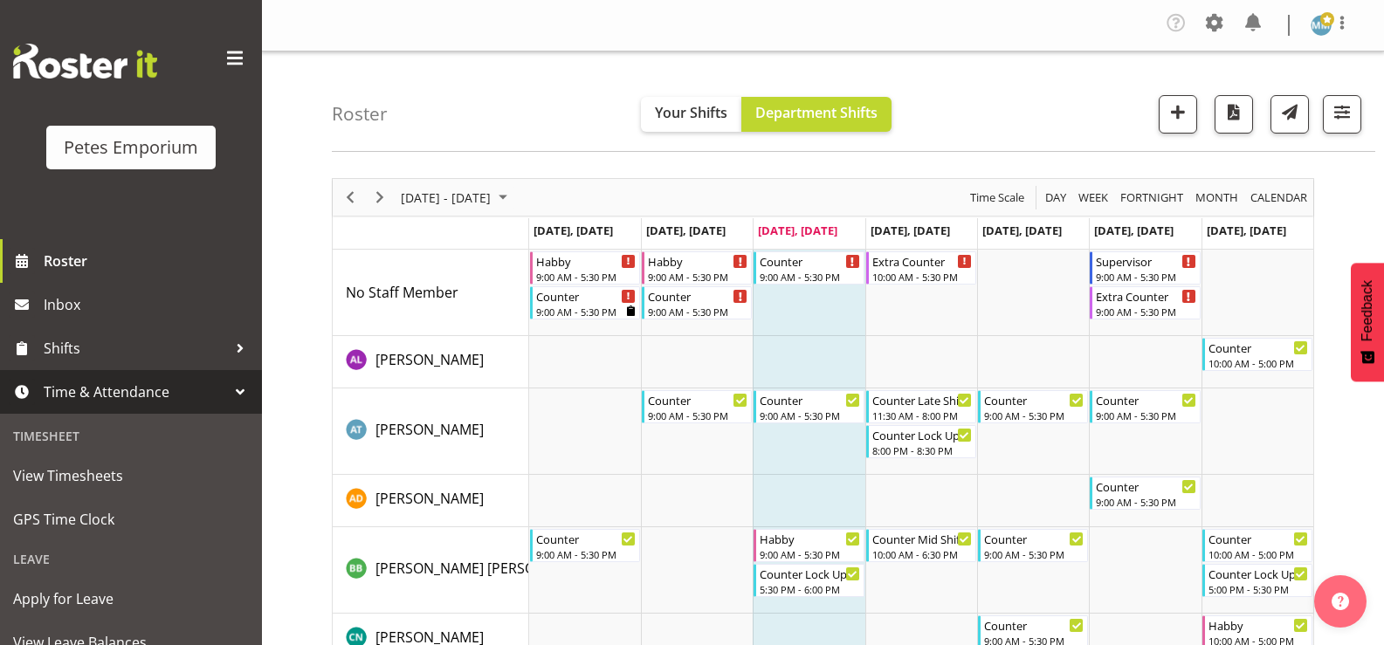 The height and width of the screenshot is (645, 1384). Describe the element at coordinates (921, 407) in the screenshot. I see `div: Alex-Micheal Taniwha"s event - Counter Late Shift Begin From Thursday, September 4, 2025 at 11:30...` at that location.